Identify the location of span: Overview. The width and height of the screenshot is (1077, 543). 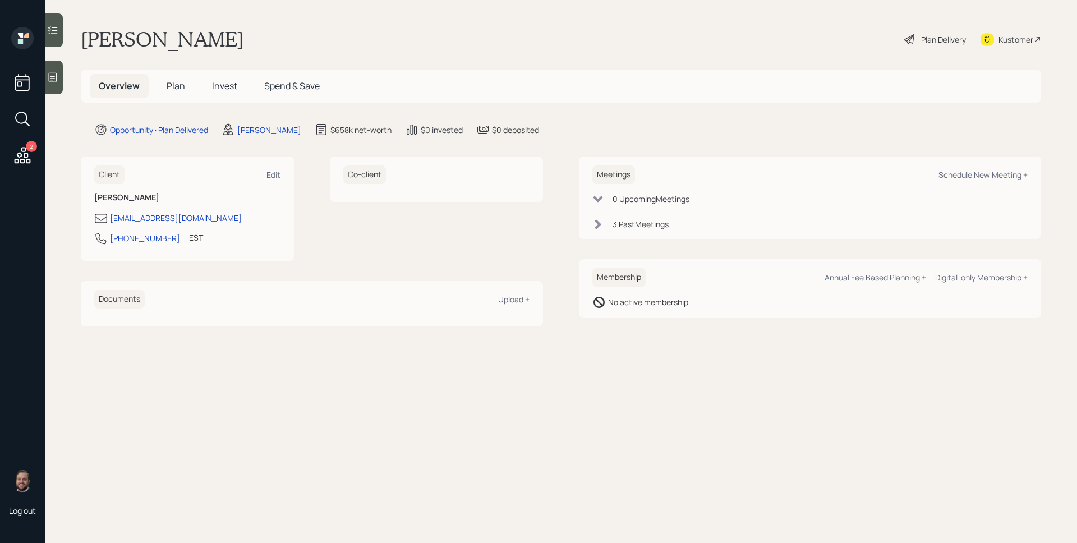
(119, 86).